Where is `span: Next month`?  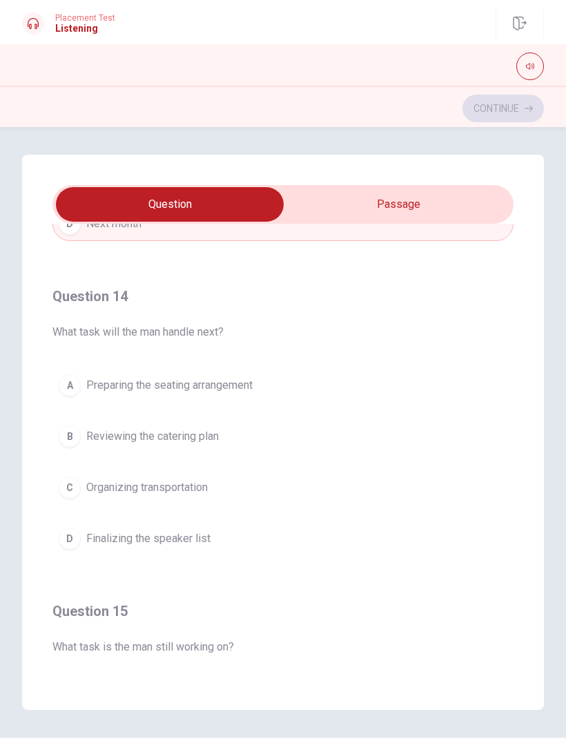
span: Next month is located at coordinates (114, 224).